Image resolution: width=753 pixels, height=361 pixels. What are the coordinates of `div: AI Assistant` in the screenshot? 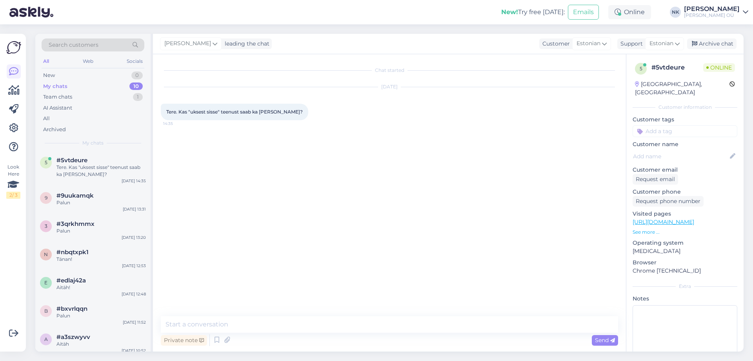 It's located at (58, 108).